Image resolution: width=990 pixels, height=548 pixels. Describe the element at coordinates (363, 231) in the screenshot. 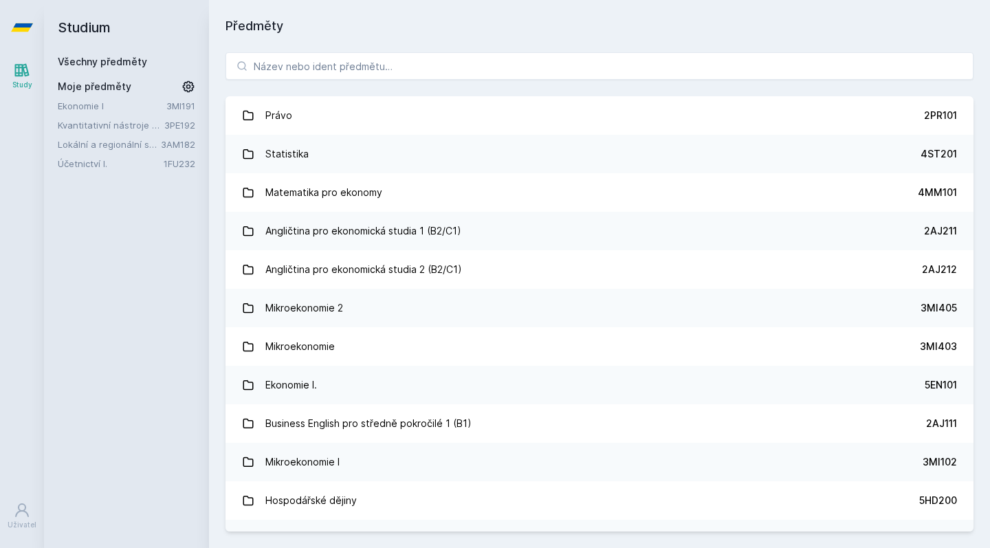

I see `div: Angličtina pro ekonomická studia 1 (B2/C1)` at that location.